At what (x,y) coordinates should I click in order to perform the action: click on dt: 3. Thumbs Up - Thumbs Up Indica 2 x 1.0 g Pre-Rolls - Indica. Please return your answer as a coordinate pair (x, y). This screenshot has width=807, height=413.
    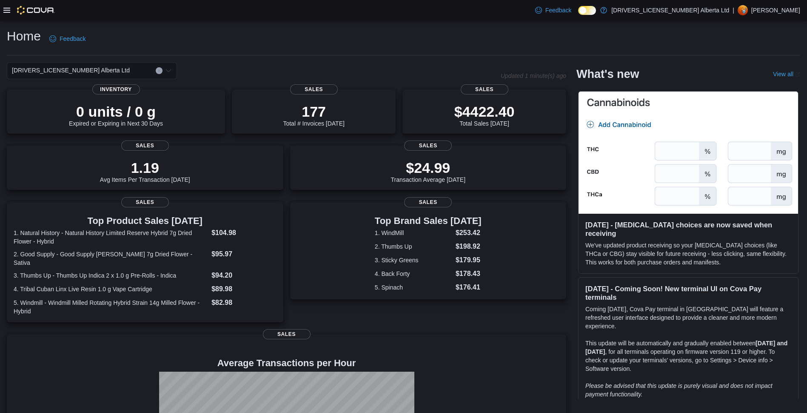
    Looking at the image, I should click on (111, 275).